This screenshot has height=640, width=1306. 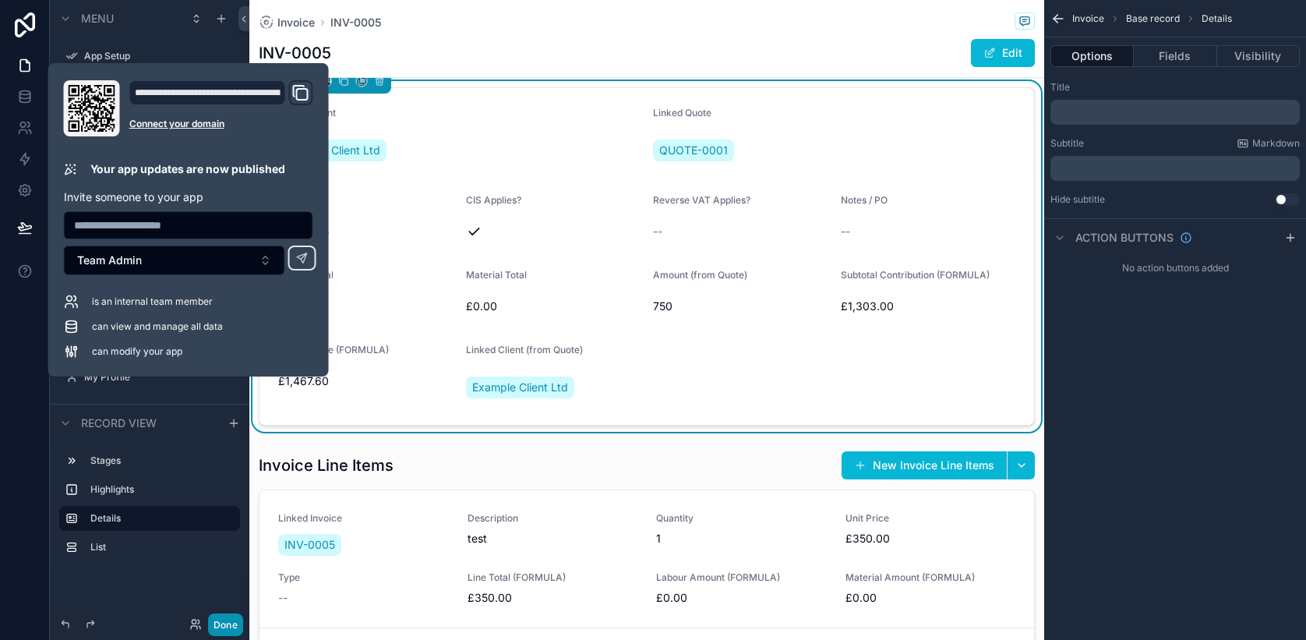 I want to click on a: QUOTE-0001, so click(x=693, y=150).